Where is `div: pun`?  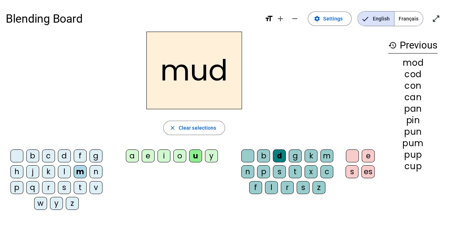 div: pun is located at coordinates (413, 132).